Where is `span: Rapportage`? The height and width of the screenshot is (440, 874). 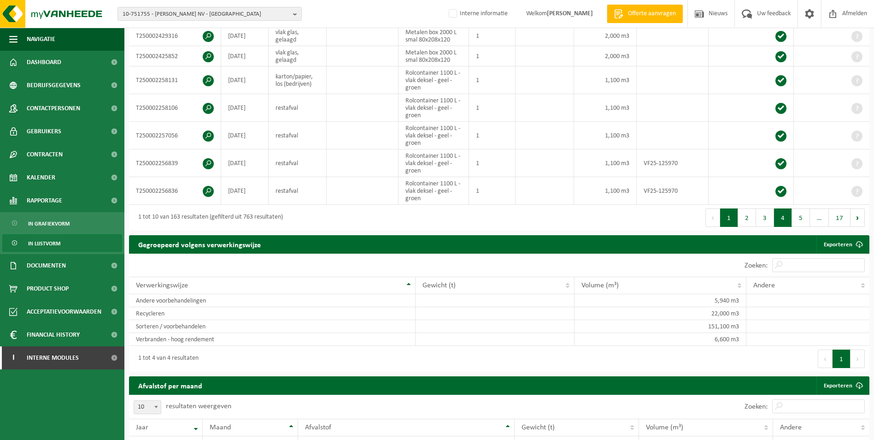
span: Rapportage is located at coordinates (44, 200).